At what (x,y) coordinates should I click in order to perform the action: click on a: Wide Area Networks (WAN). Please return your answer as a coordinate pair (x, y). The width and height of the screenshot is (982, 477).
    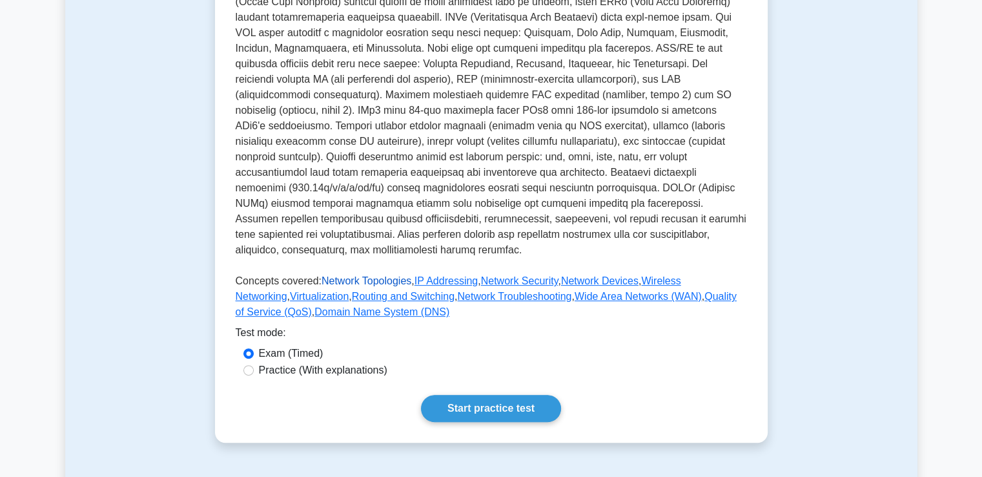
    Looking at the image, I should click on (638, 296).